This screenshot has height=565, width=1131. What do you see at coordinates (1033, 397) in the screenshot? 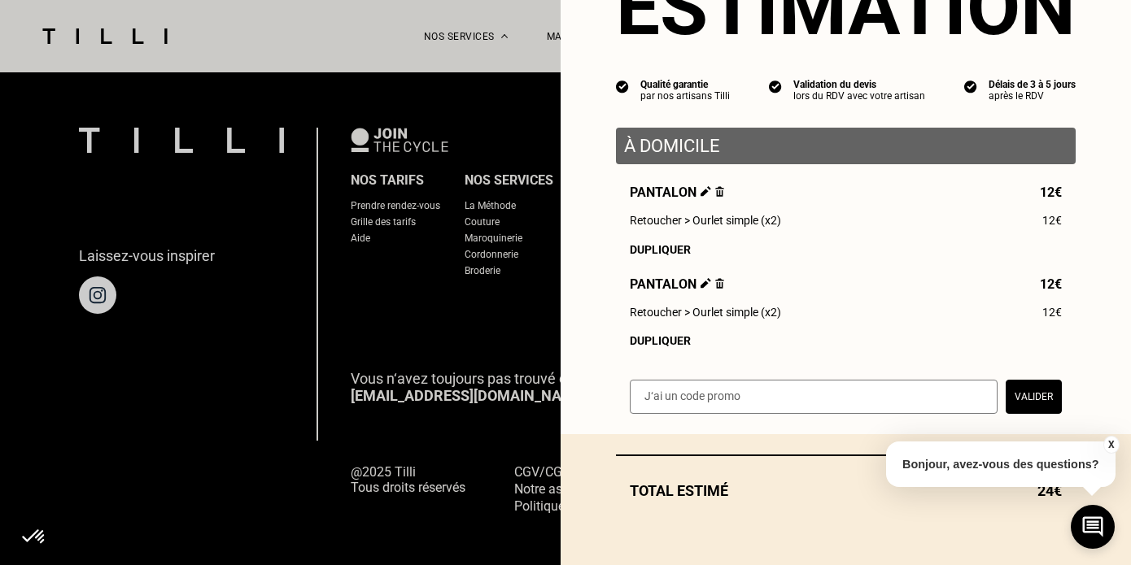
I see `button: Valider` at bounding box center [1033, 397].